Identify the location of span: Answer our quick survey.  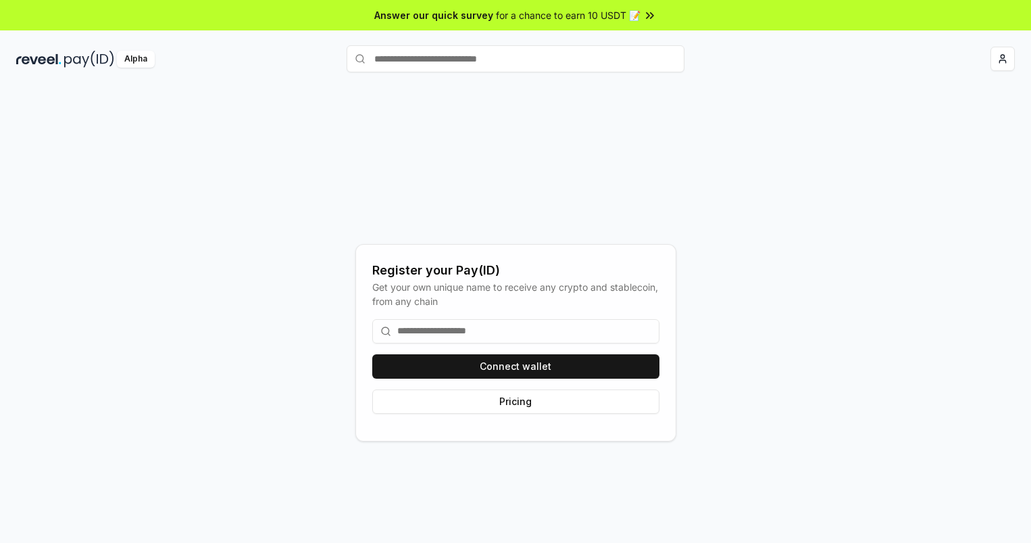
(434, 15).